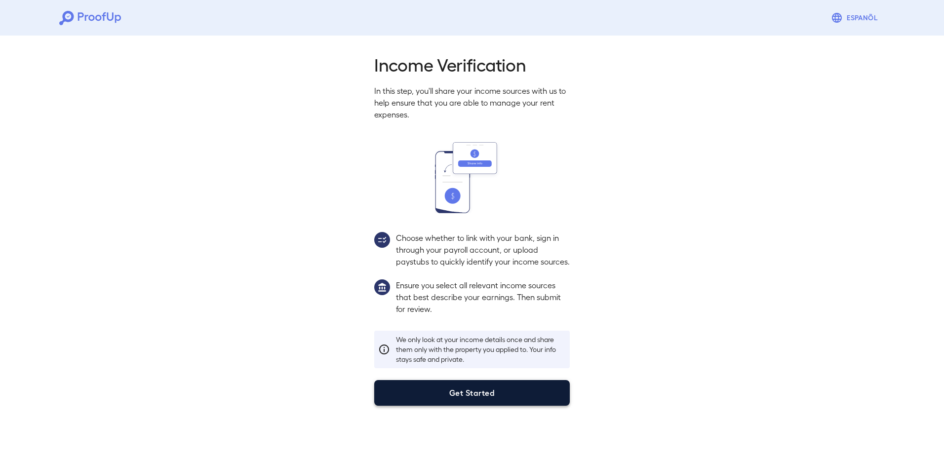 The image size is (944, 460). Describe the element at coordinates (481, 350) in the screenshot. I see `p: We only look at your income details once and share them only with the property you applied to. Yo...` at that location.